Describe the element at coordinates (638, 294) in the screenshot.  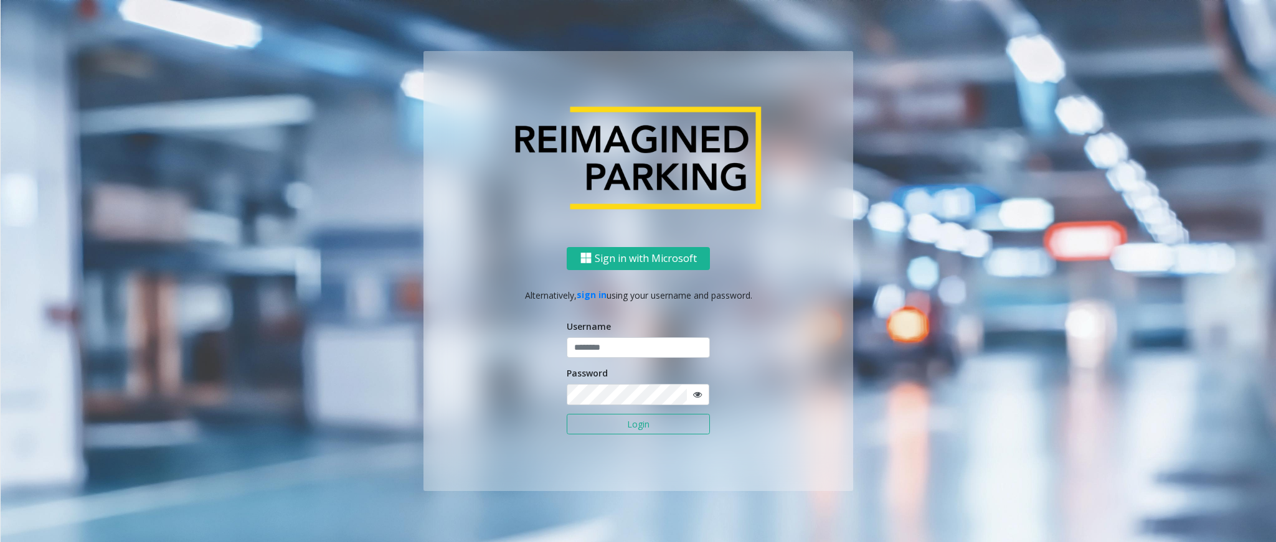
I see `p: Alternatively, using your username and password.` at that location.